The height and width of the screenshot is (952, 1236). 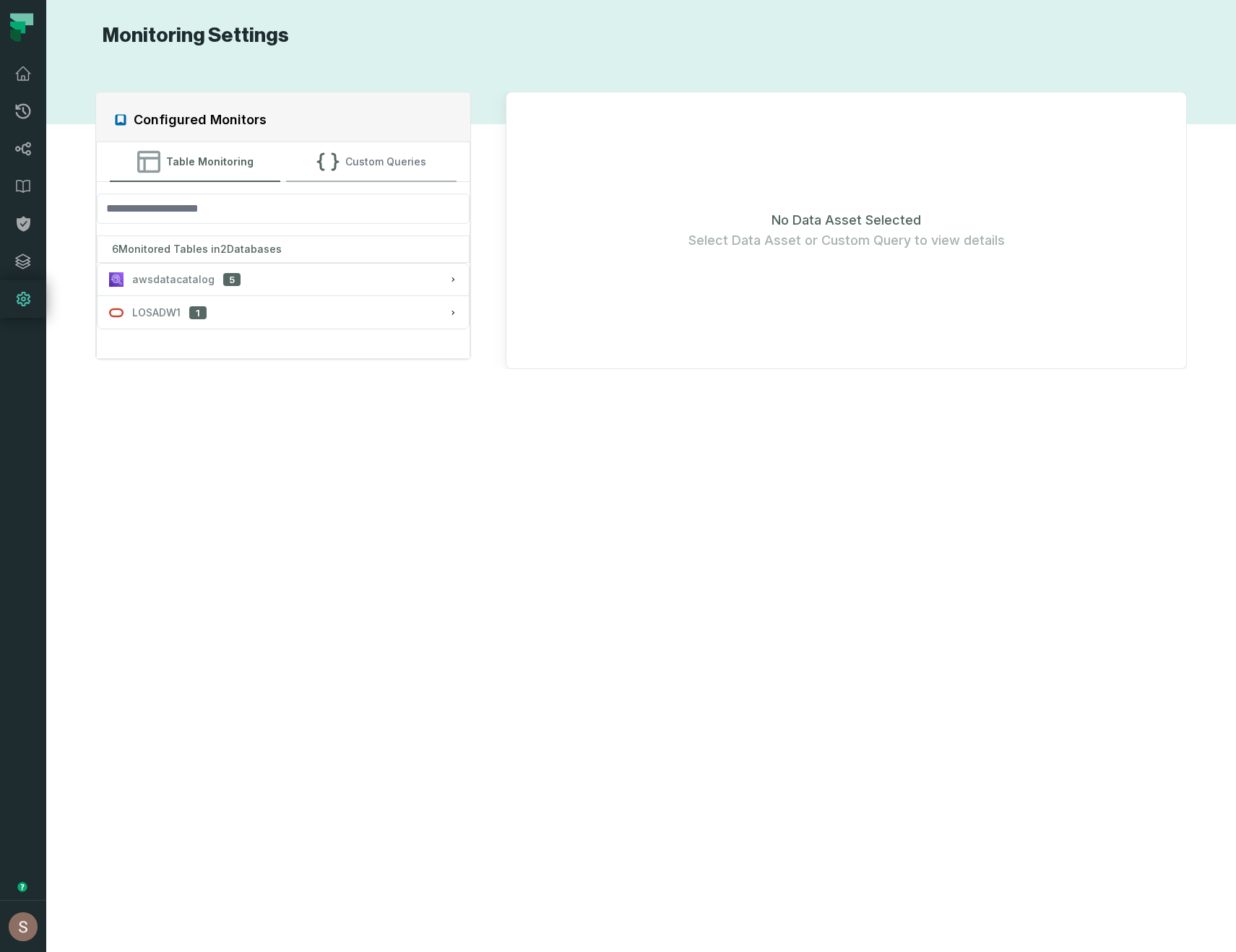 I want to click on button: Custom Queries, so click(x=372, y=162).